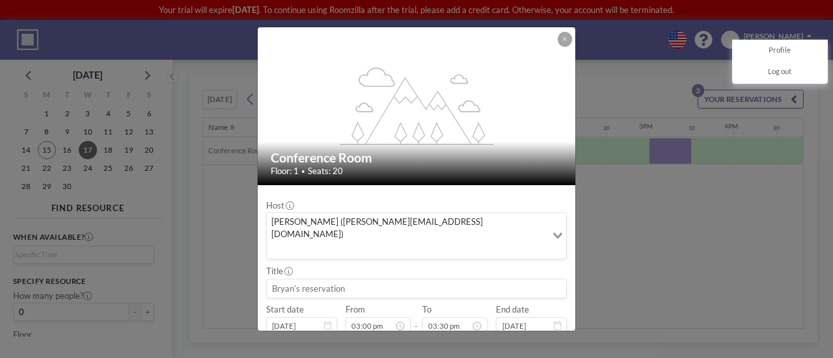 The image size is (833, 358). Describe the element at coordinates (279, 206) in the screenshot. I see `label: Host` at that location.